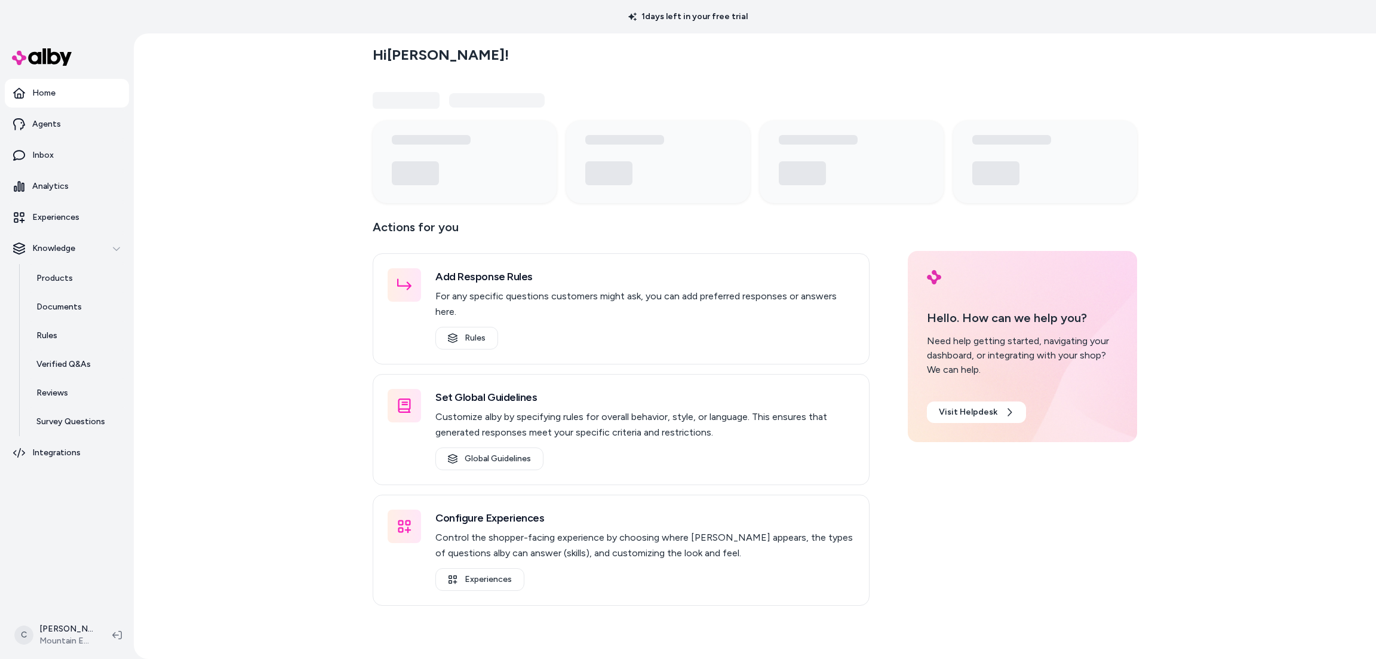 The image size is (1376, 659). I want to click on a: Survey Questions, so click(76, 422).